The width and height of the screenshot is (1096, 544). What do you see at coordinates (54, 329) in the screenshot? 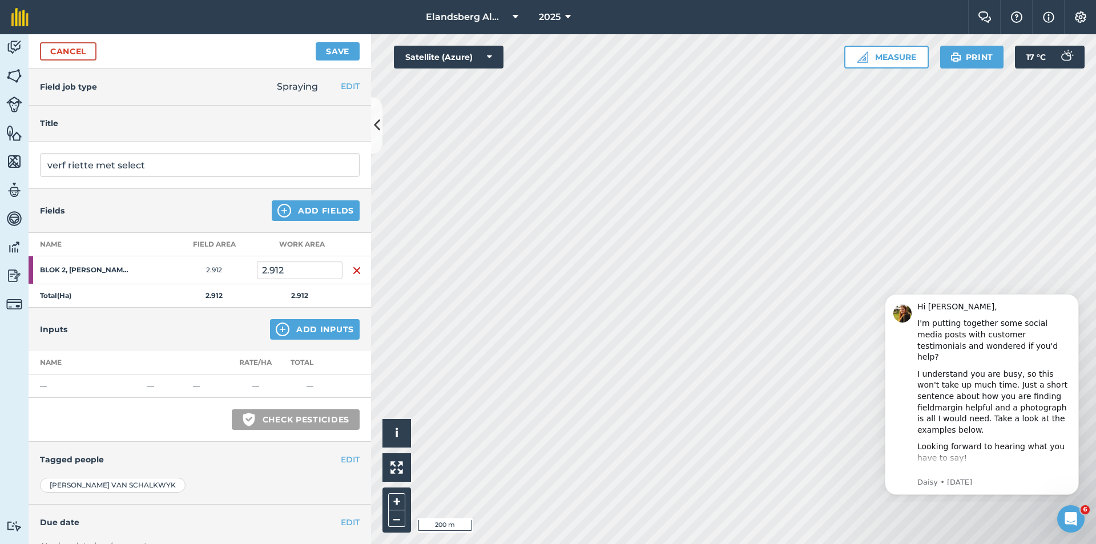
I see `h4: Inputs` at bounding box center [54, 329].